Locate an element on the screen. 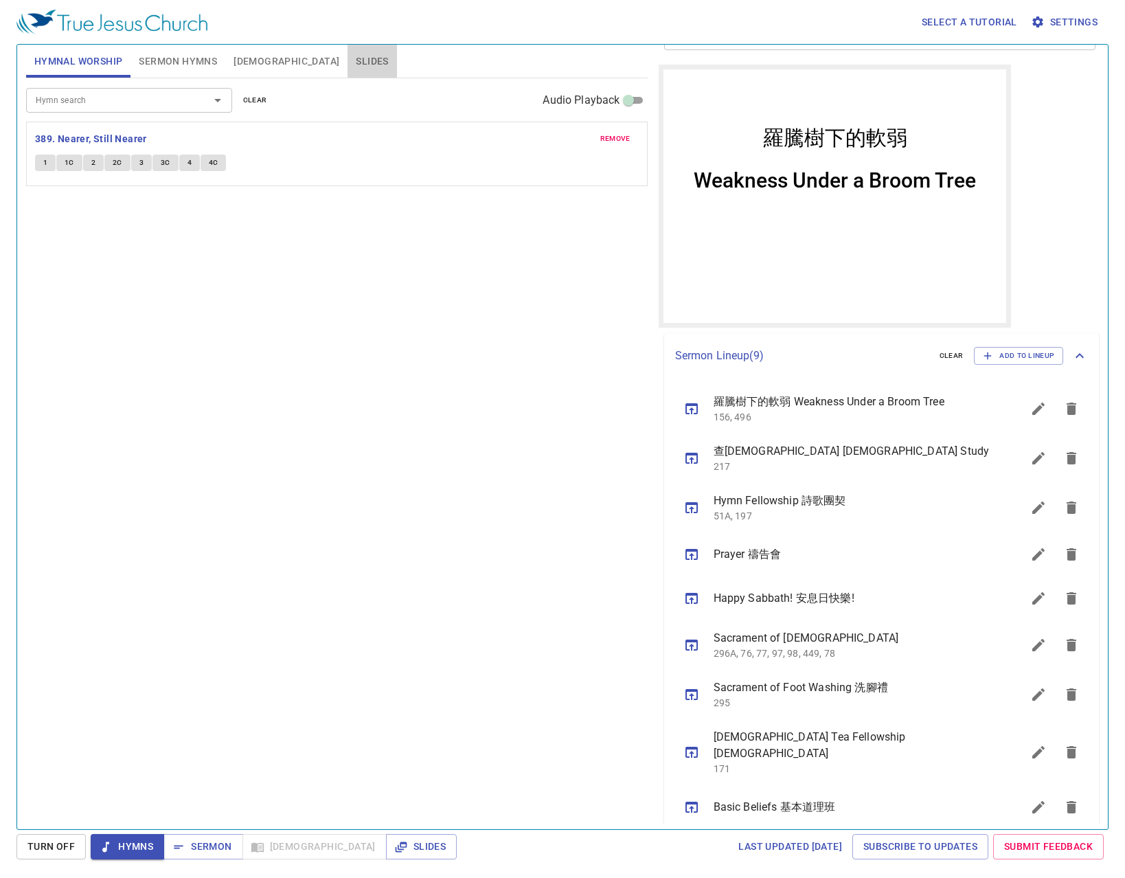  button: 1 is located at coordinates (45, 163).